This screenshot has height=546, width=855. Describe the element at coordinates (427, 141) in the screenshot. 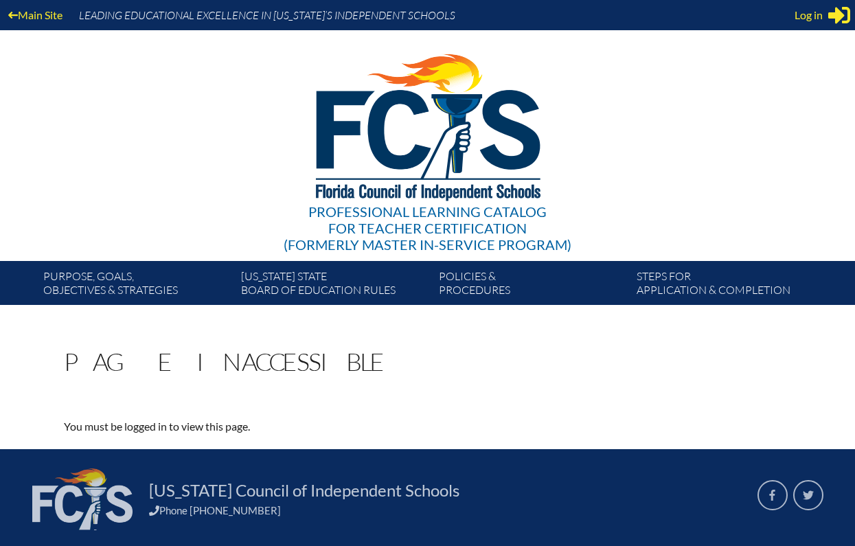

I see `a: Professional Learning Catalog for Teacher Certification(formerly Master In-service Program)` at that location.